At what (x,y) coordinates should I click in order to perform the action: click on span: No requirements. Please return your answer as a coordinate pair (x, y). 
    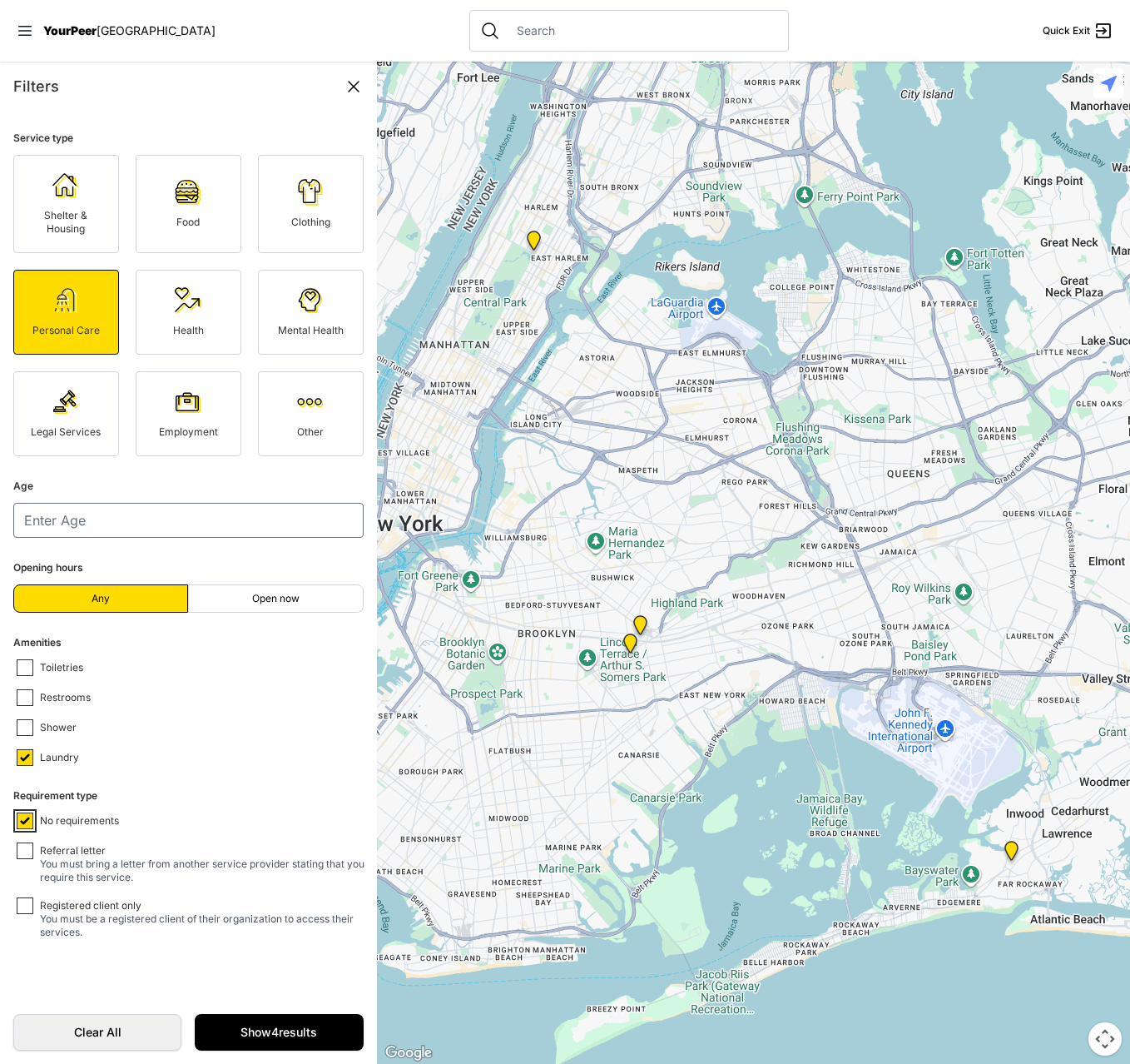
    Looking at the image, I should click on (79, 822).